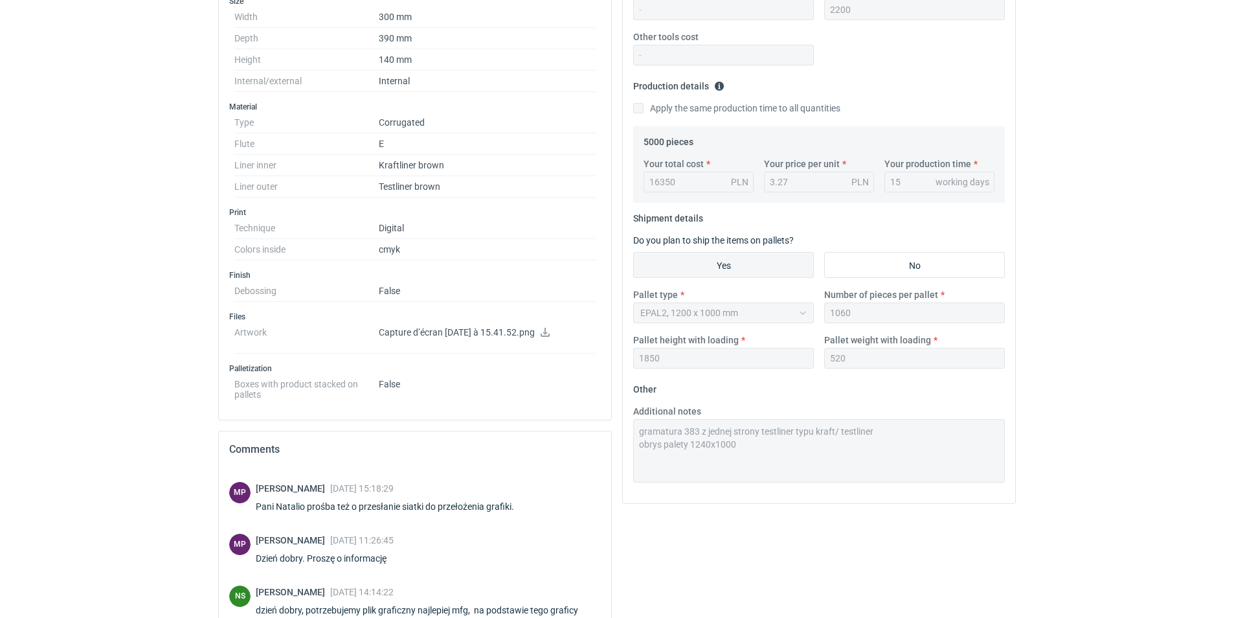  What do you see at coordinates (306, 228) in the screenshot?
I see `dt: Technique` at bounding box center [306, 228].